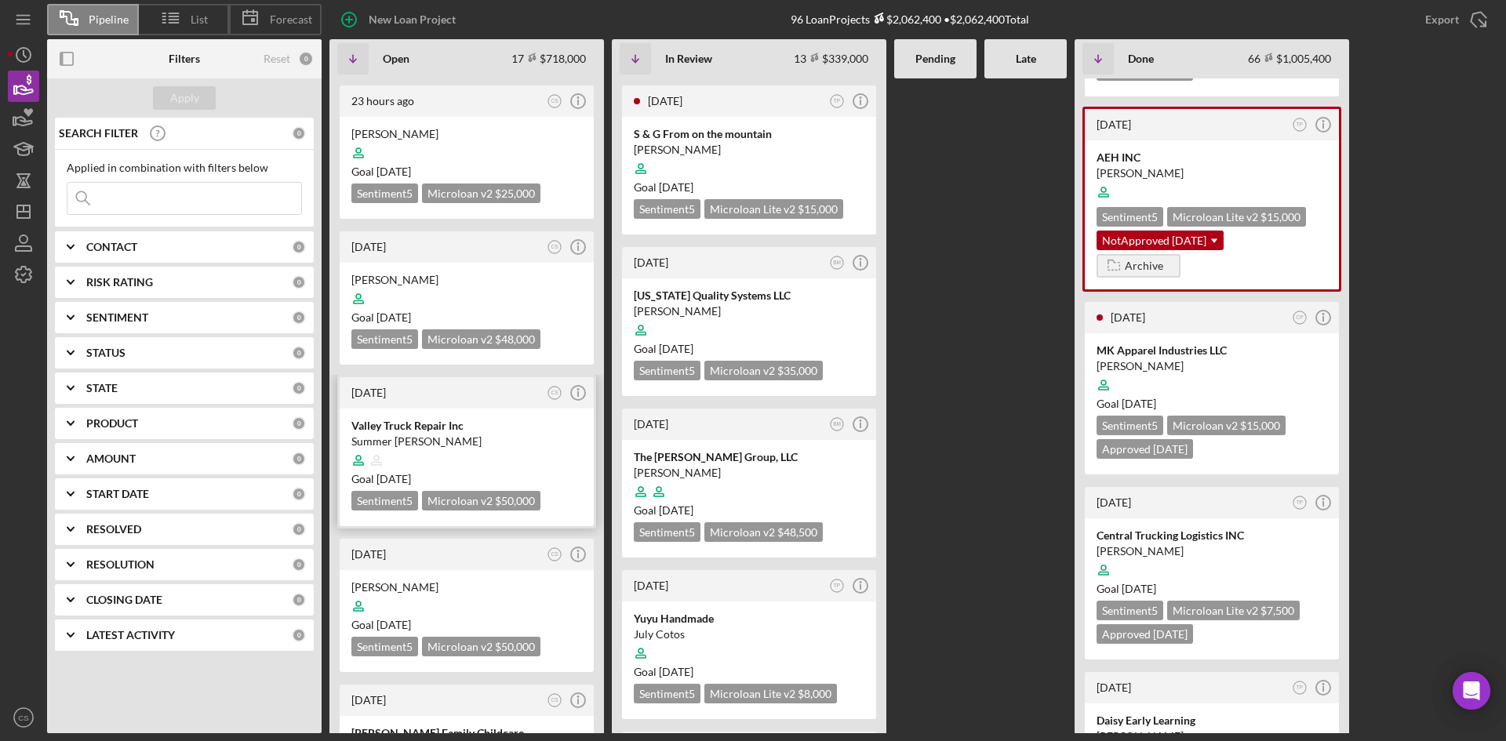 The width and height of the screenshot is (1506, 741). What do you see at coordinates (665, 100) in the screenshot?
I see `time: 2025-09-08 13:35` at bounding box center [665, 100].